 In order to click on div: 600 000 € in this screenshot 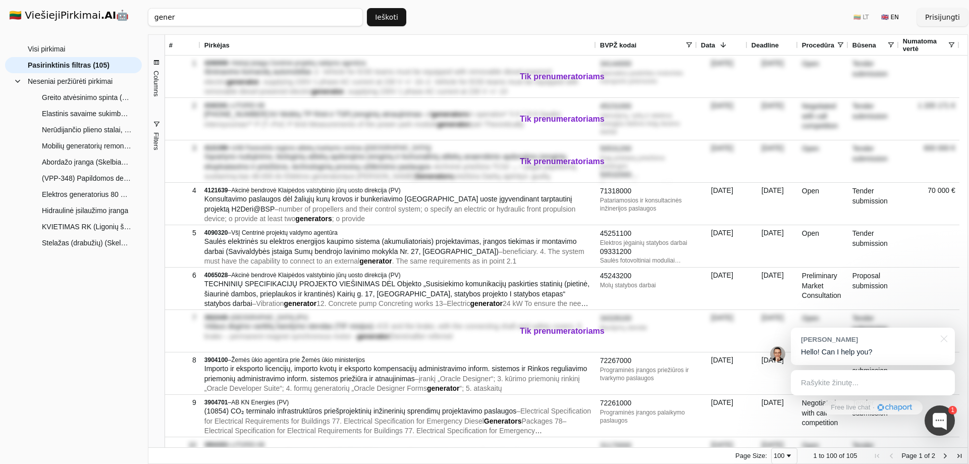, I will do `click(929, 161)`.